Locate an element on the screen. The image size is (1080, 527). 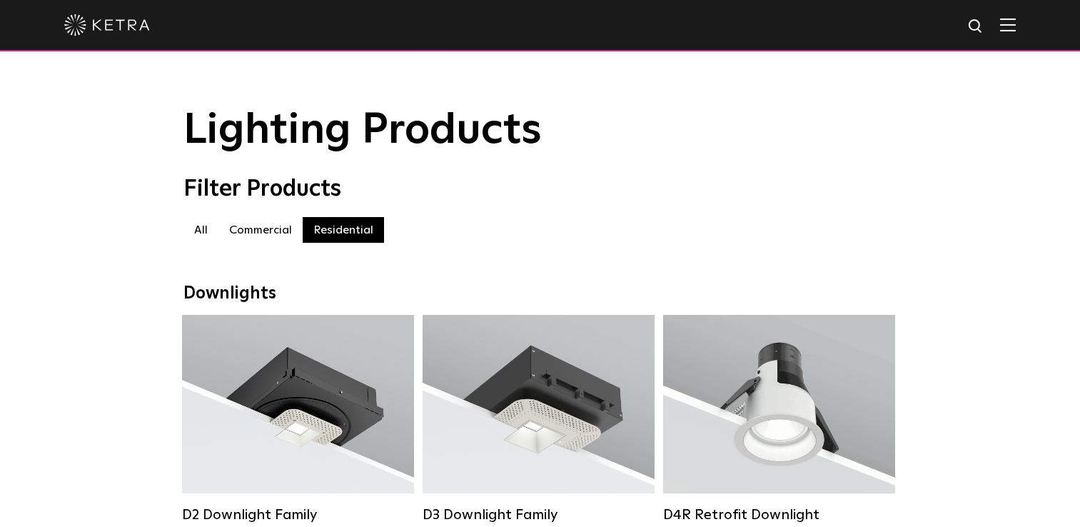
img: search icon is located at coordinates (976, 26).